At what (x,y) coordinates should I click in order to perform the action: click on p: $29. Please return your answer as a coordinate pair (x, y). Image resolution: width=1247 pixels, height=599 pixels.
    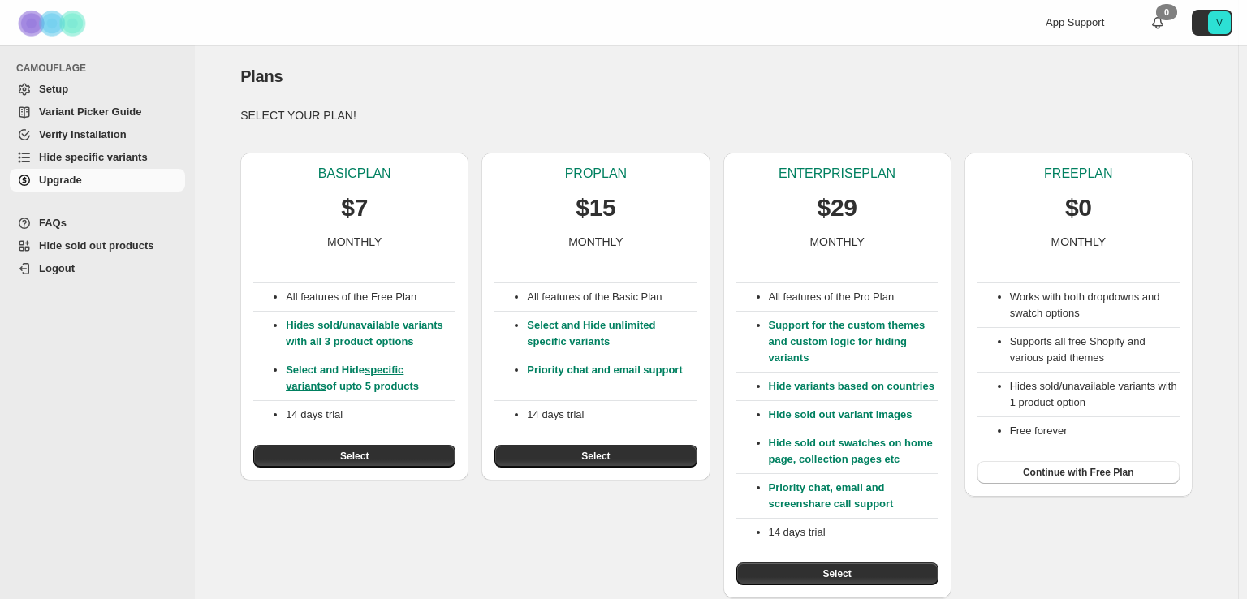
    Looking at the image, I should click on (837, 208).